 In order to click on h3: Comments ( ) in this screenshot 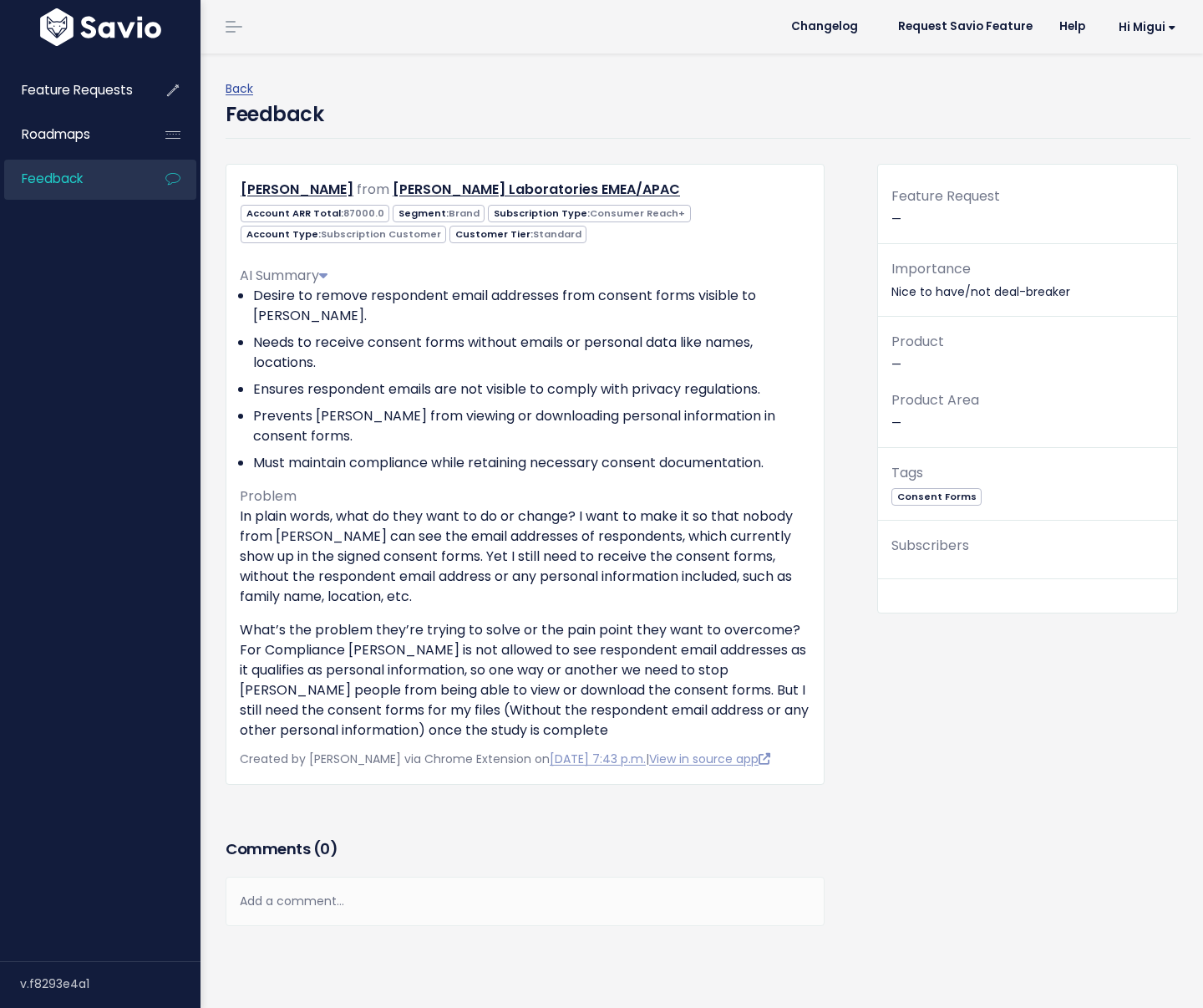, I will do `click(524, 849)`.